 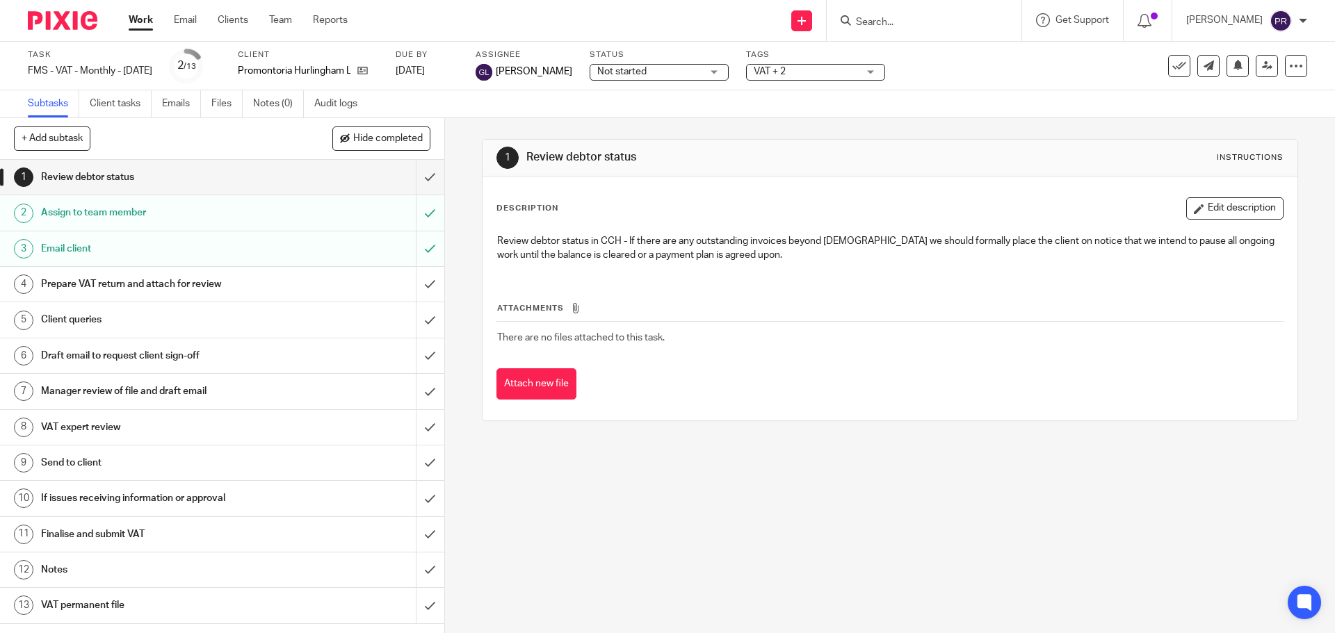 What do you see at coordinates (531, 308) in the screenshot?
I see `span: Attachments` at bounding box center [531, 308].